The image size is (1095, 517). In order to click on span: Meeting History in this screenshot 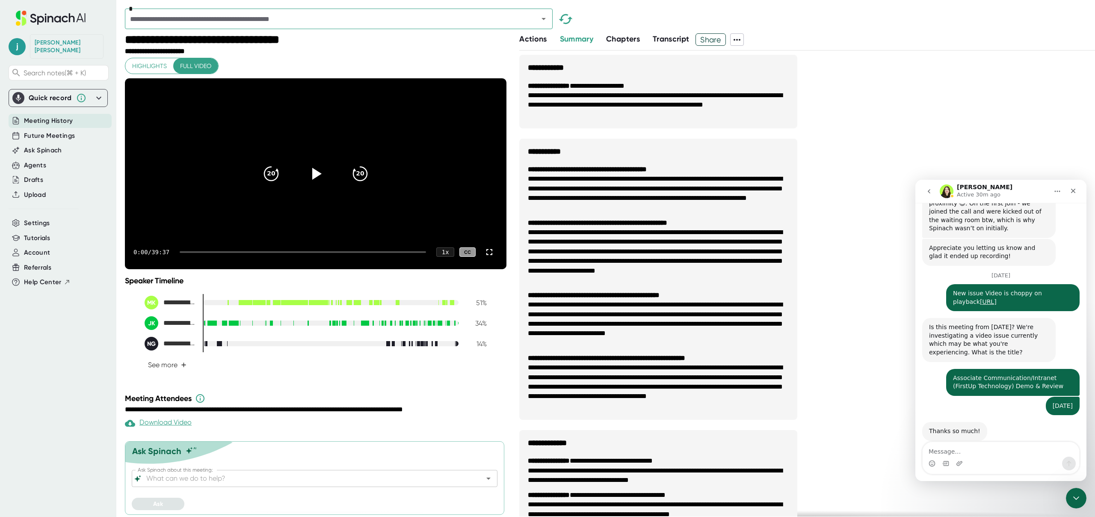, I will do `click(48, 121)`.